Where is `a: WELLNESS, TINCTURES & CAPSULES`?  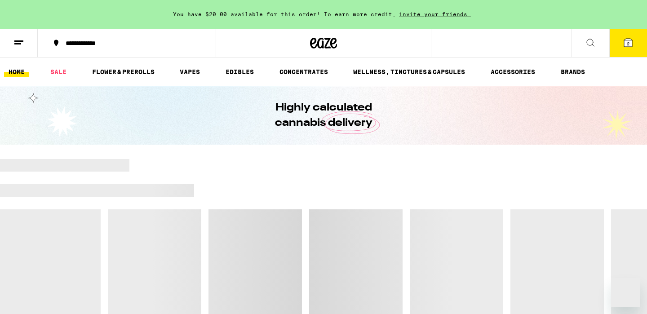 a: WELLNESS, TINCTURES & CAPSULES is located at coordinates (409, 72).